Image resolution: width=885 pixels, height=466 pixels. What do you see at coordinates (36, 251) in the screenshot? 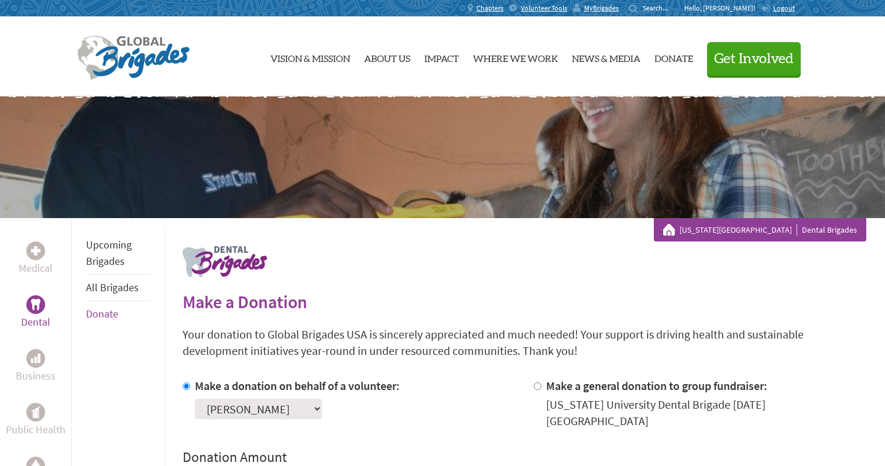
I see `img: Medical` at bounding box center [36, 251].